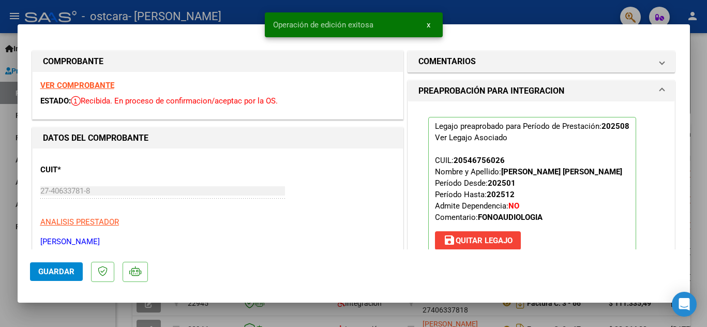  Describe the element at coordinates (56, 272) in the screenshot. I see `button: Guardar` at that location.